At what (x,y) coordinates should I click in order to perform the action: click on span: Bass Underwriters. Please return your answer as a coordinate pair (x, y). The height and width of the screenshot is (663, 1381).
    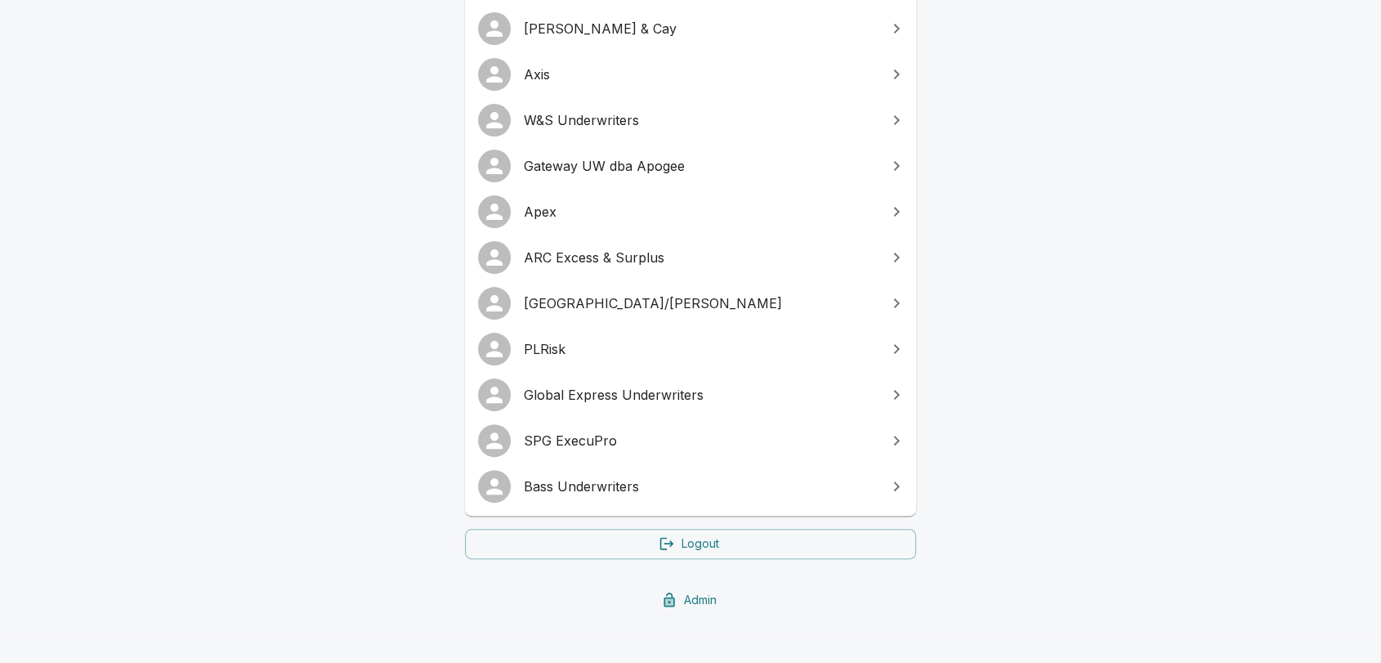
    Looking at the image, I should click on (700, 486).